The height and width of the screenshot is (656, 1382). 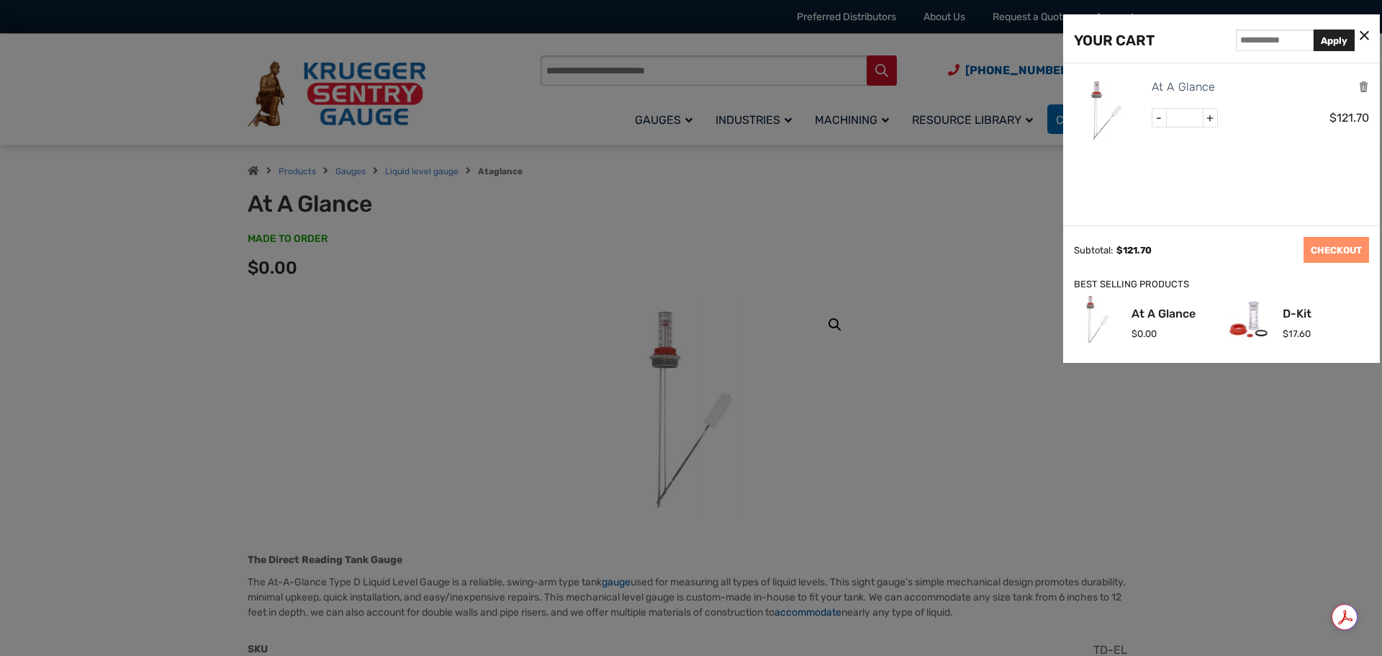 I want to click on span: 17.60, so click(x=1296, y=333).